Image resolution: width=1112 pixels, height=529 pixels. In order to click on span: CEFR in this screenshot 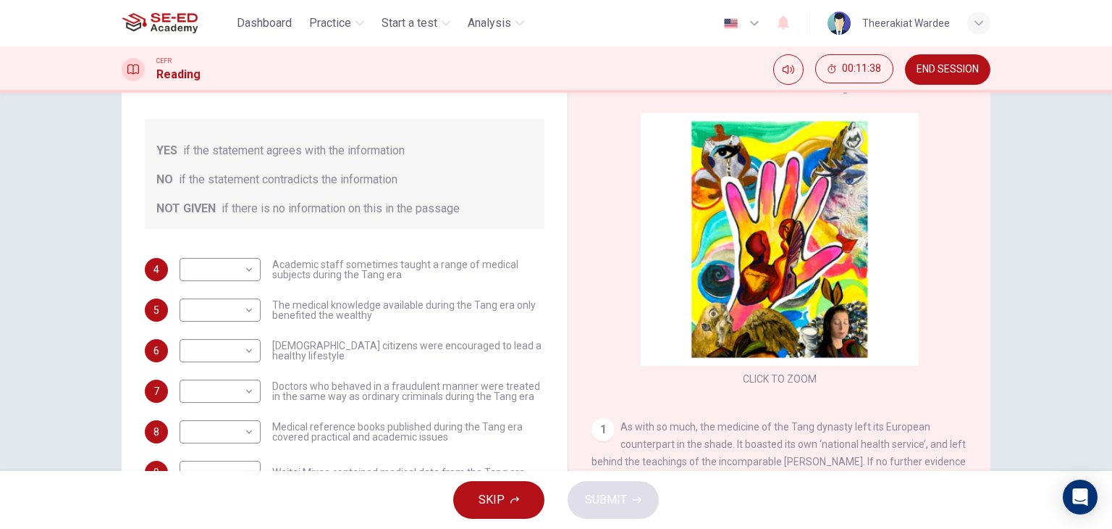, I will do `click(164, 61)`.